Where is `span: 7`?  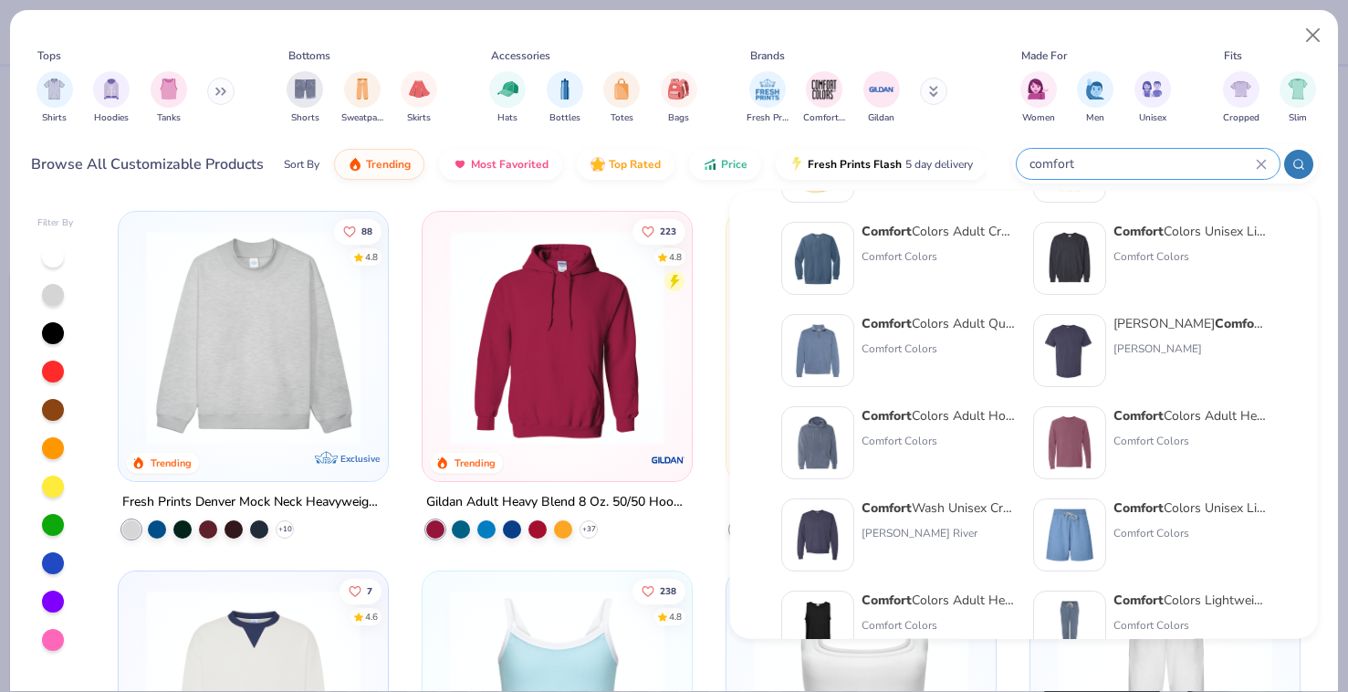
span: 7 is located at coordinates (370, 591).